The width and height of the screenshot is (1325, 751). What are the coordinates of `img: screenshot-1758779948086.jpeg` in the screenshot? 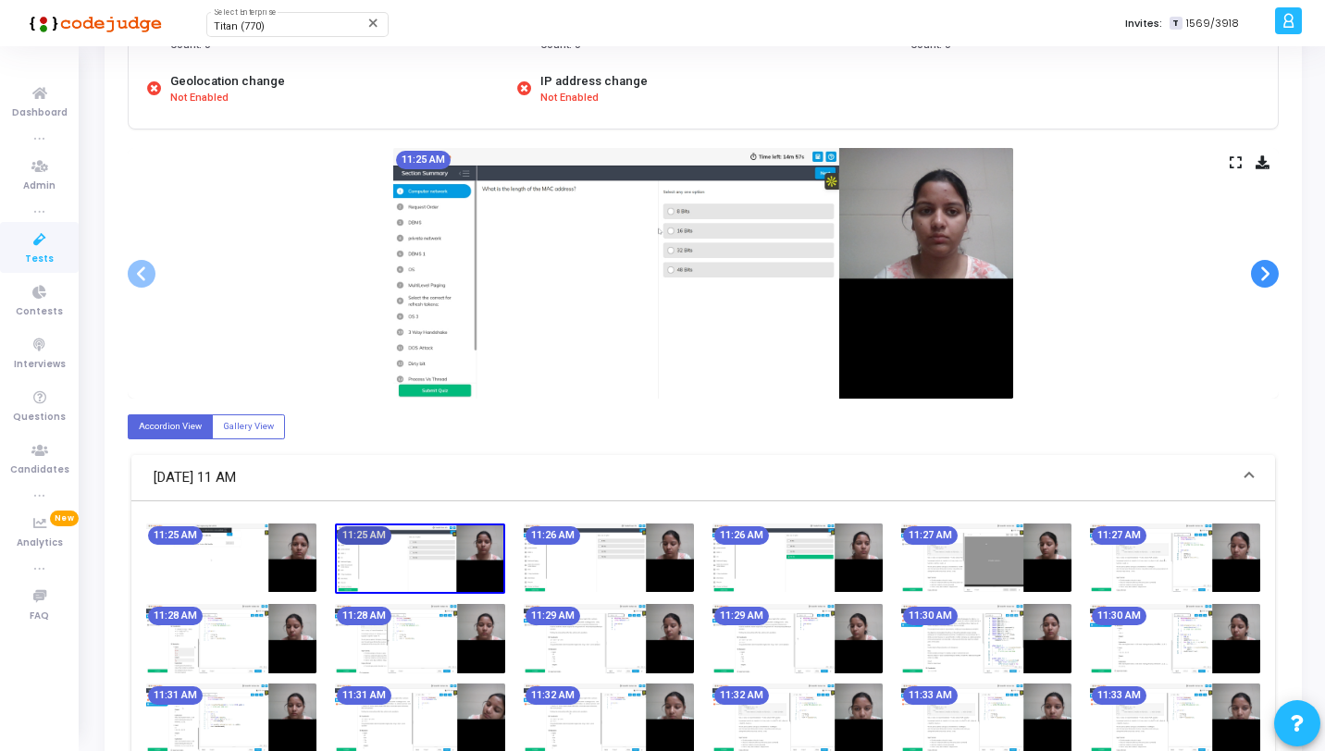 It's located at (609, 638).